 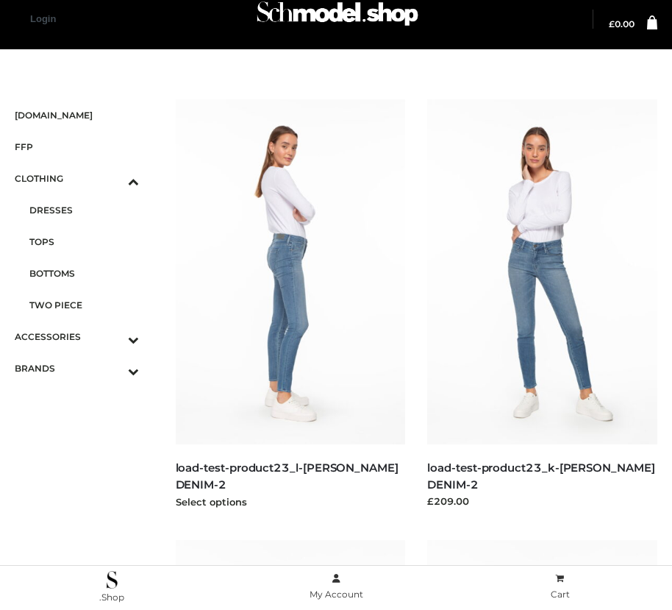 I want to click on bdi: 0.00, so click(x=622, y=24).